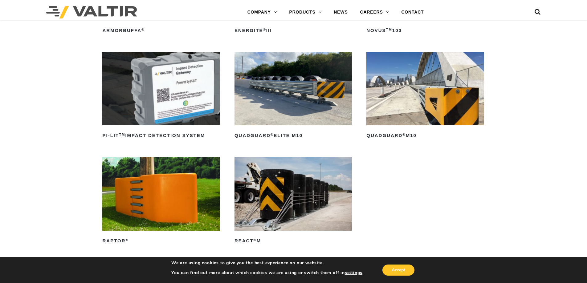  I want to click on p: You can find out more about which cookies we are using or switch them off in ., so click(267, 273).